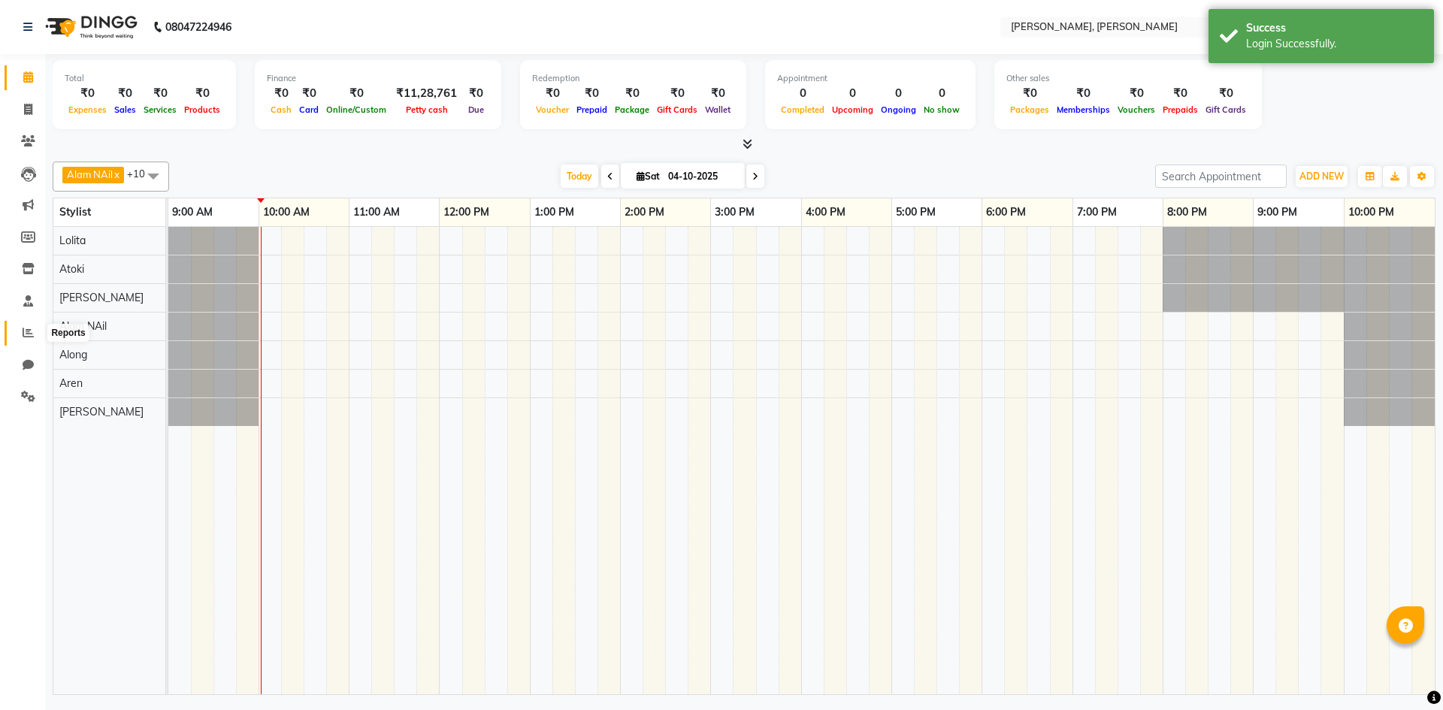 This screenshot has width=1443, height=710. What do you see at coordinates (1187, 212) in the screenshot?
I see `a: 8:00 PM` at bounding box center [1187, 212].